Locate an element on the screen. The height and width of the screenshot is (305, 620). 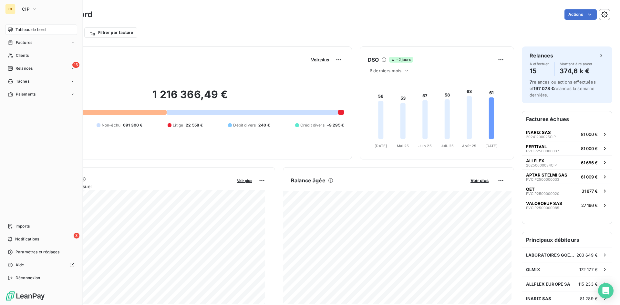
span: À effectuer is located at coordinates (539, 64).